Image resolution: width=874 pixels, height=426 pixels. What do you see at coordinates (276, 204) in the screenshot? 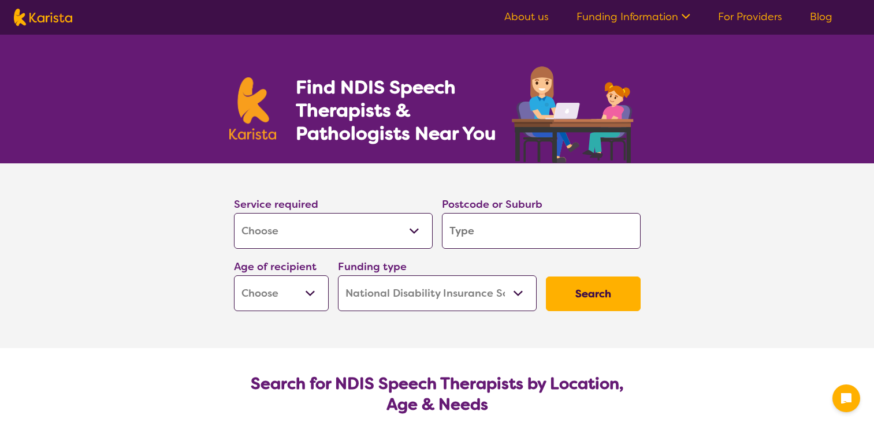
I see `label: Service required` at bounding box center [276, 204].